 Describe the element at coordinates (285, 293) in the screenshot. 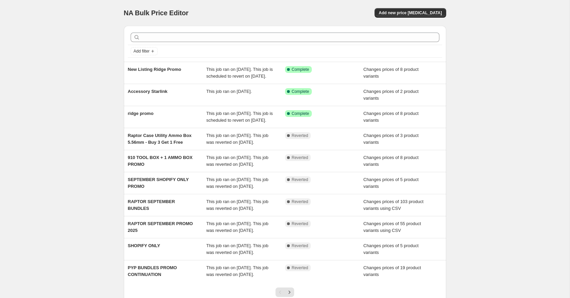

I see `nav: Pagination` at that location.